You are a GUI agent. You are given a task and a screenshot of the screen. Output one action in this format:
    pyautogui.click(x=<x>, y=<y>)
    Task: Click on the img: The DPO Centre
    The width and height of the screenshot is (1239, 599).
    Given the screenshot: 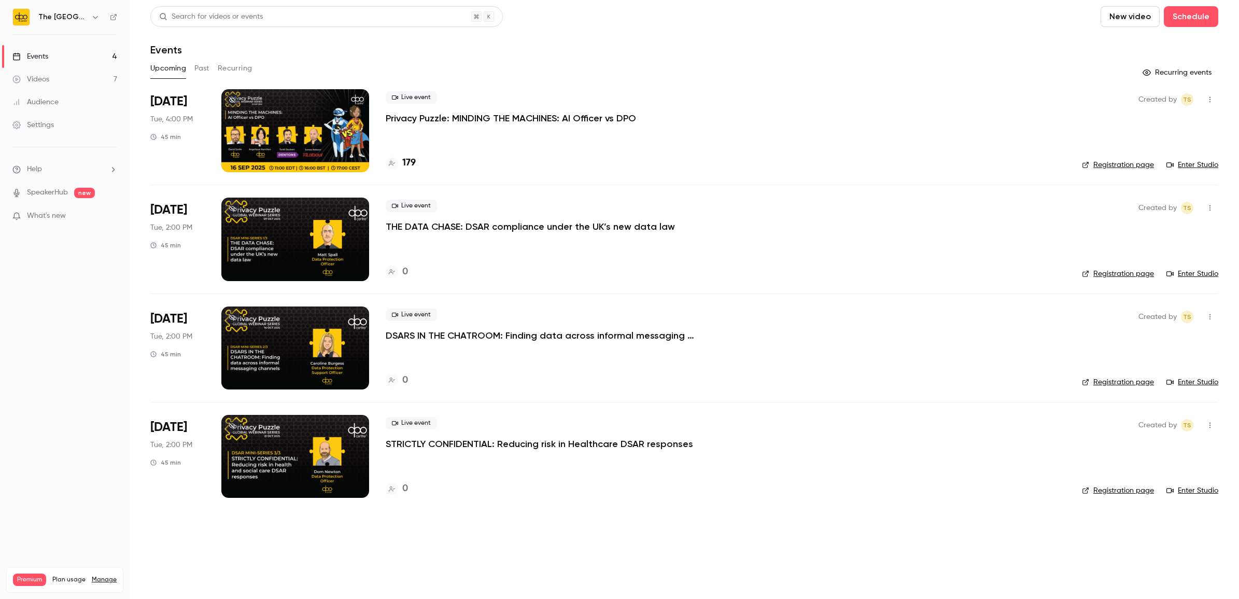 What is the action you would take?
    pyautogui.click(x=21, y=17)
    